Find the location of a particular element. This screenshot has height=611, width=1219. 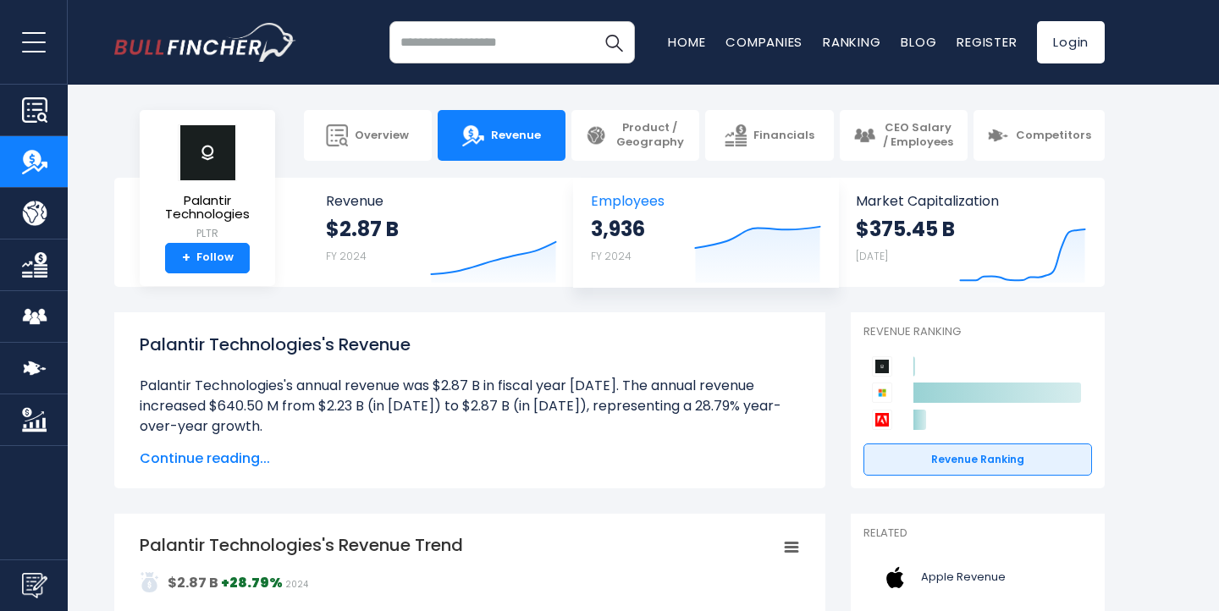

strong: $375.45 B is located at coordinates (905, 229).